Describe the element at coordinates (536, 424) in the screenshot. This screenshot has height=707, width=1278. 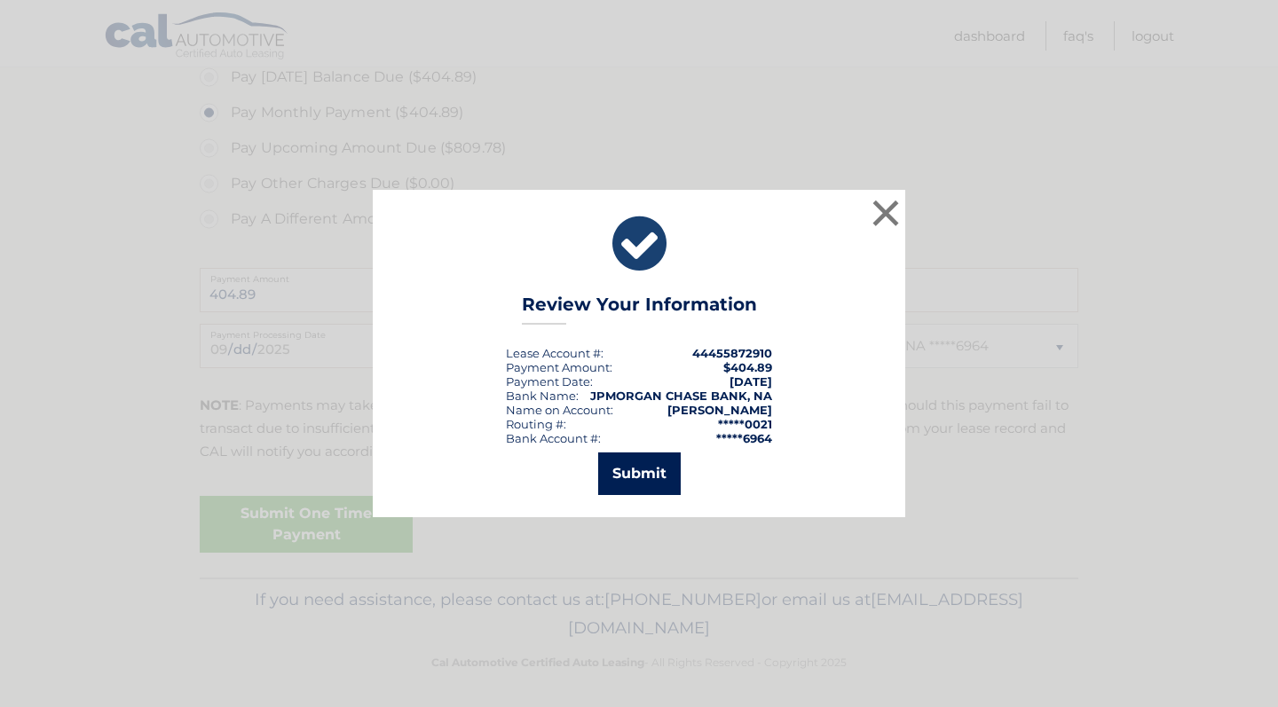
I see `div: Routing #:` at that location.